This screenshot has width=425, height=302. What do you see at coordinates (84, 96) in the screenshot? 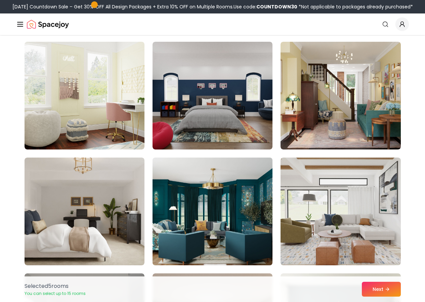
I see `img: Room room-25` at bounding box center [84, 96].